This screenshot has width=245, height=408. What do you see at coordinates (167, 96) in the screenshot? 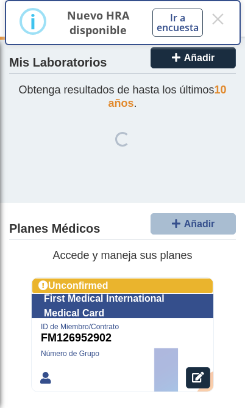
I see `span: 10 años` at bounding box center [167, 96].